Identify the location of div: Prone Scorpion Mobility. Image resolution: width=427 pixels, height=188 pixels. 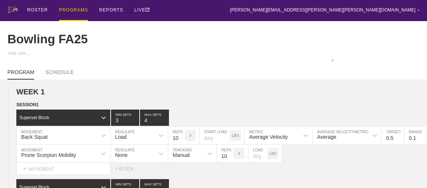
(49, 155).